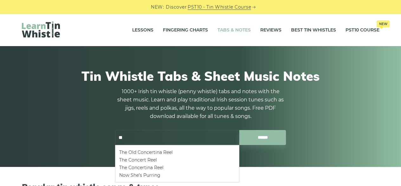 This screenshot has width=401, height=186. What do you see at coordinates (41, 29) in the screenshot?
I see `img: LearnTinWhistle.com` at bounding box center [41, 29].